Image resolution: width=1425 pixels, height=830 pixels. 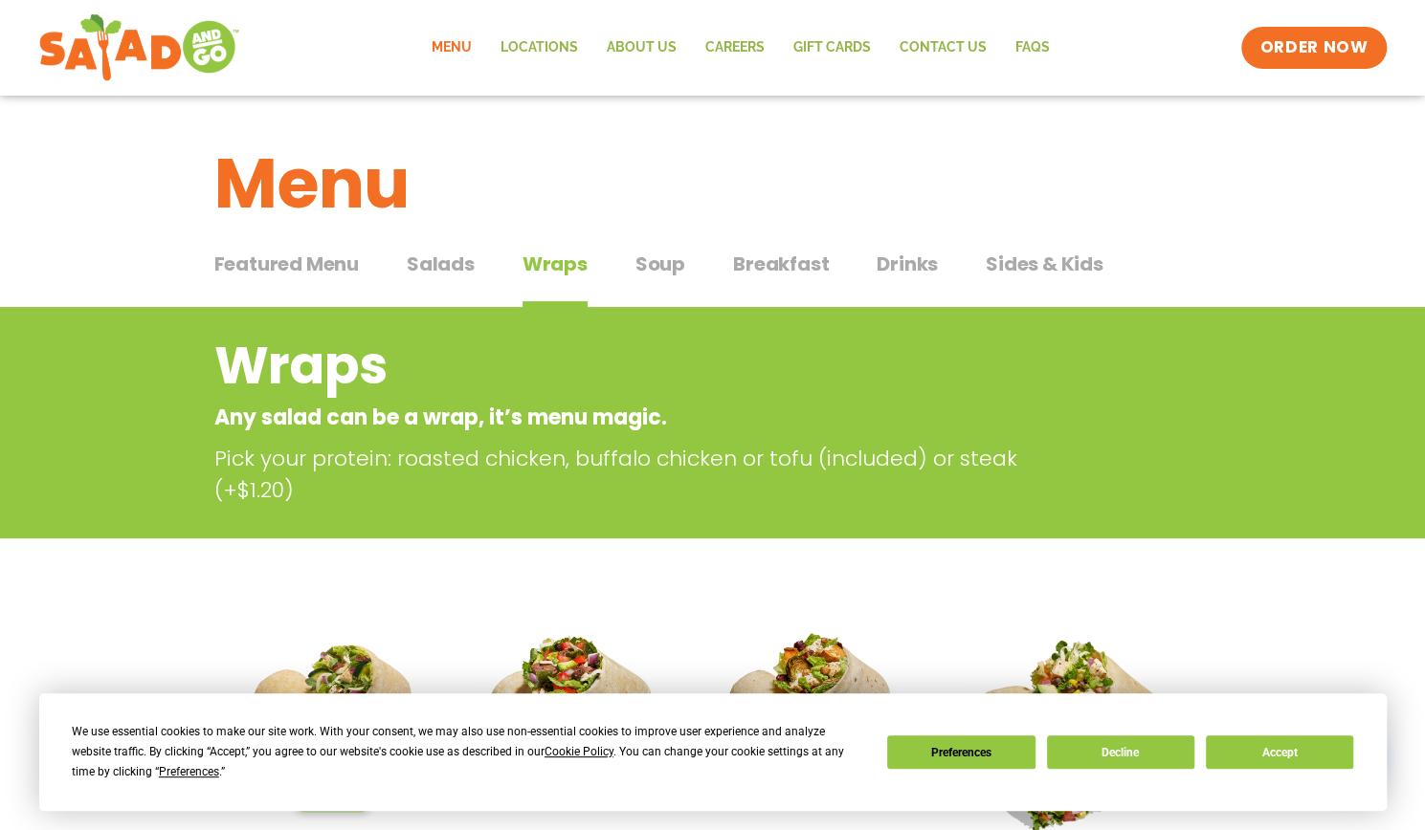 What do you see at coordinates (907, 264) in the screenshot?
I see `span: Drinks` at bounding box center [907, 264].